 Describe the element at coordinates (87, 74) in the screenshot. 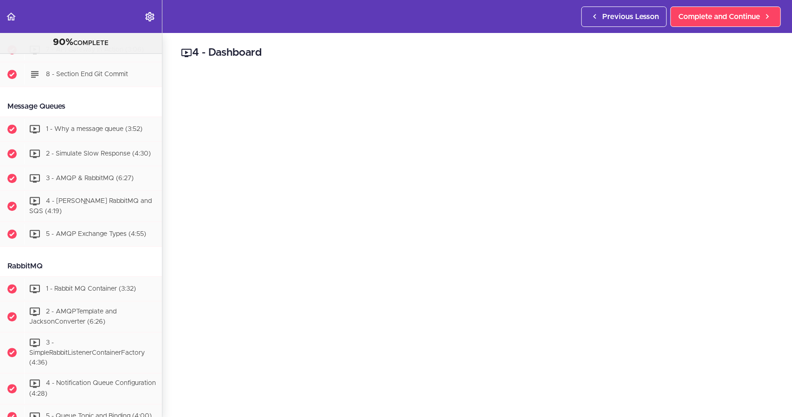

I see `span: 8 - Section End Git Commit` at that location.